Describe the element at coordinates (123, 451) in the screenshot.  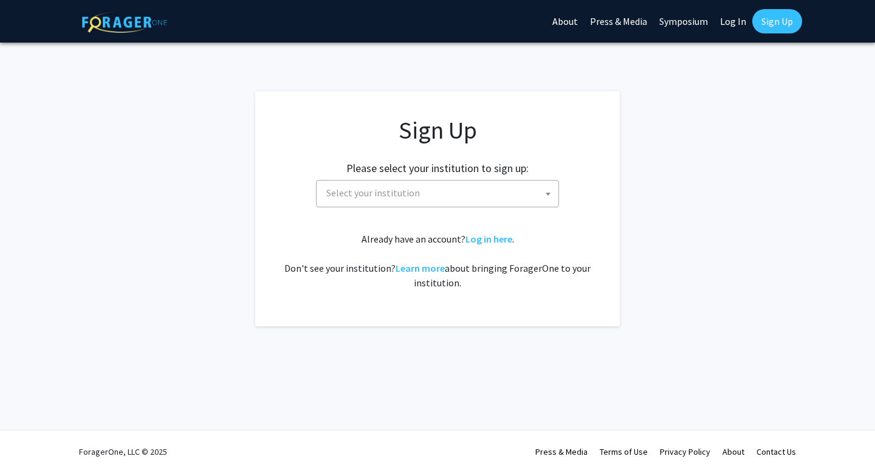
I see `div: ForagerOne, LLC © 2025` at that location.